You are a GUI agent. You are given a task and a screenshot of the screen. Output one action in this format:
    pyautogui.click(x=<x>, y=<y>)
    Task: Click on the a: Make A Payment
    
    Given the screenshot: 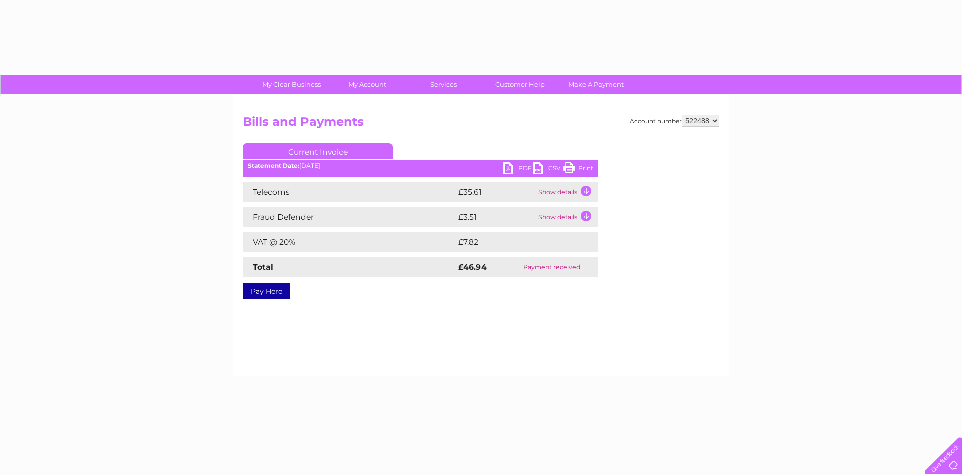 What is the action you would take?
    pyautogui.click(x=596, y=84)
    